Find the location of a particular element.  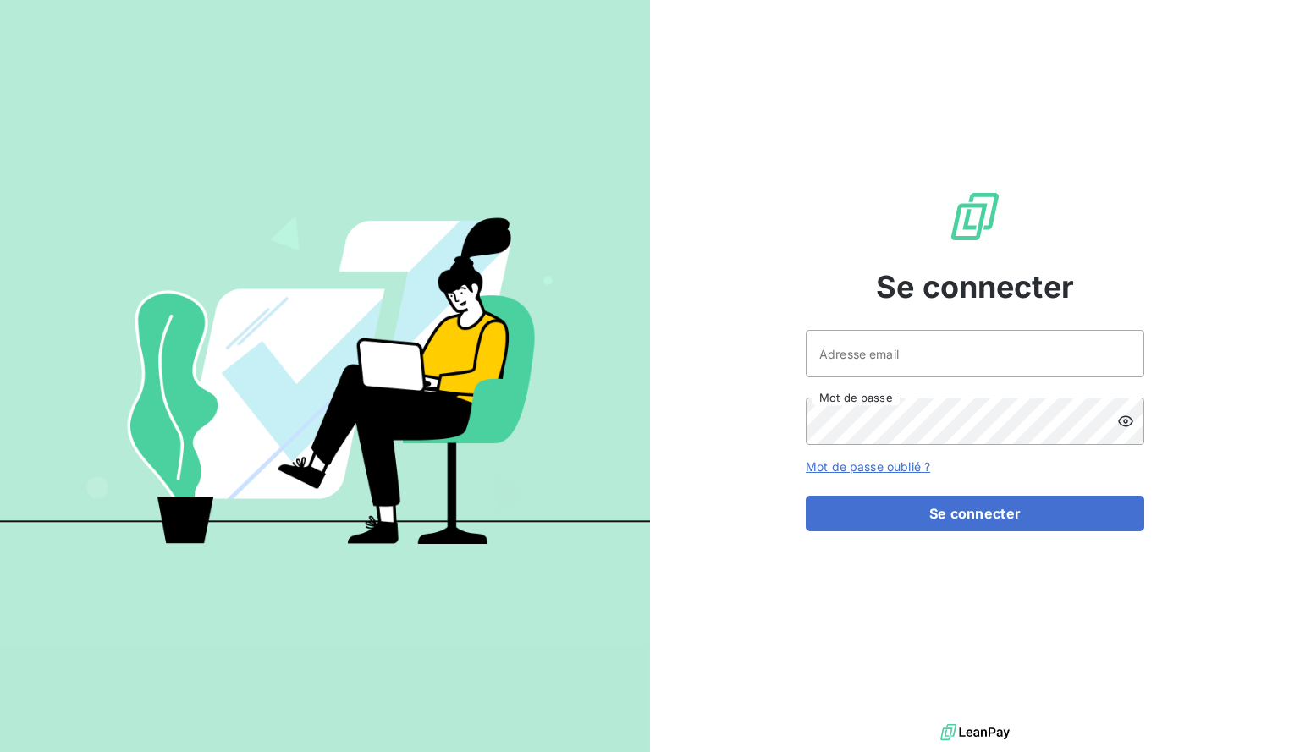

img: logo is located at coordinates (975, 733).